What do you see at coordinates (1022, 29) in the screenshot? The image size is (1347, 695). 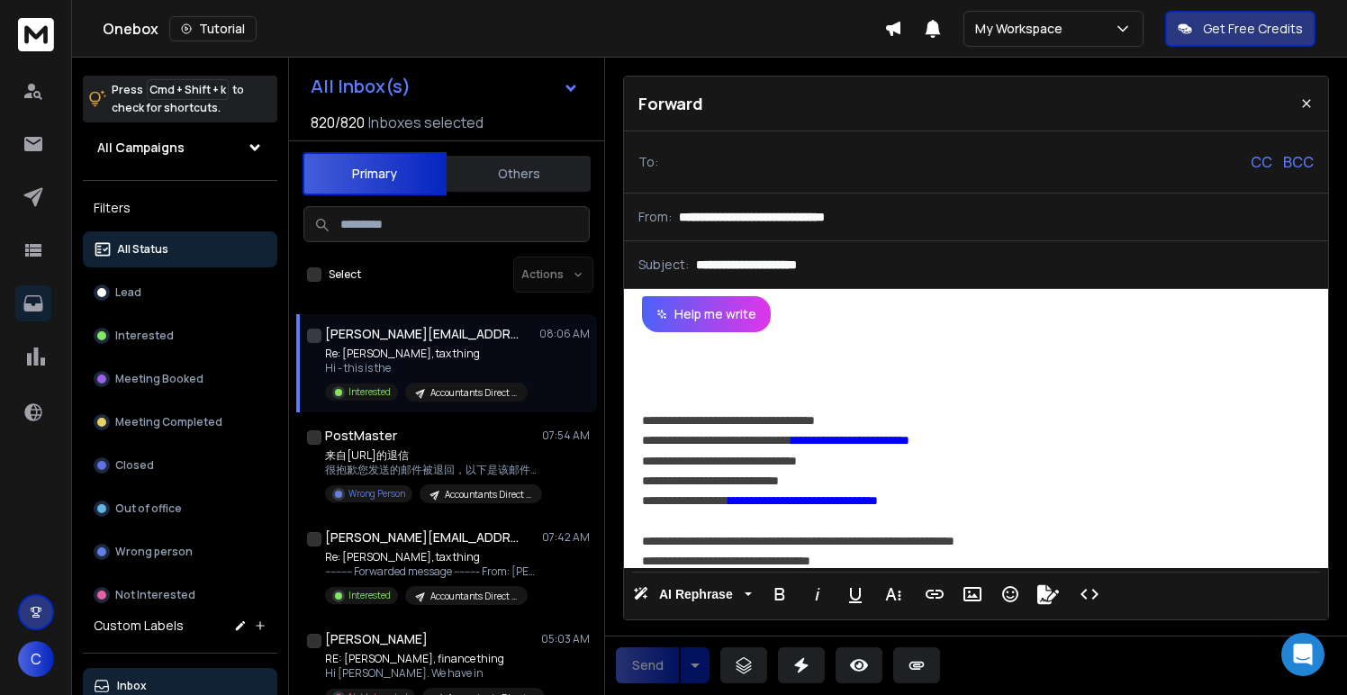 I see `p: My Workspace` at bounding box center [1022, 29].